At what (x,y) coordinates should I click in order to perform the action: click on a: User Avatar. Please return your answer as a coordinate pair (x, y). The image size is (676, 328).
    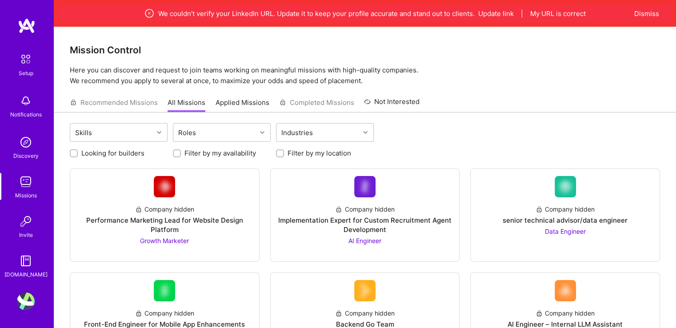
    Looking at the image, I should click on (26, 301).